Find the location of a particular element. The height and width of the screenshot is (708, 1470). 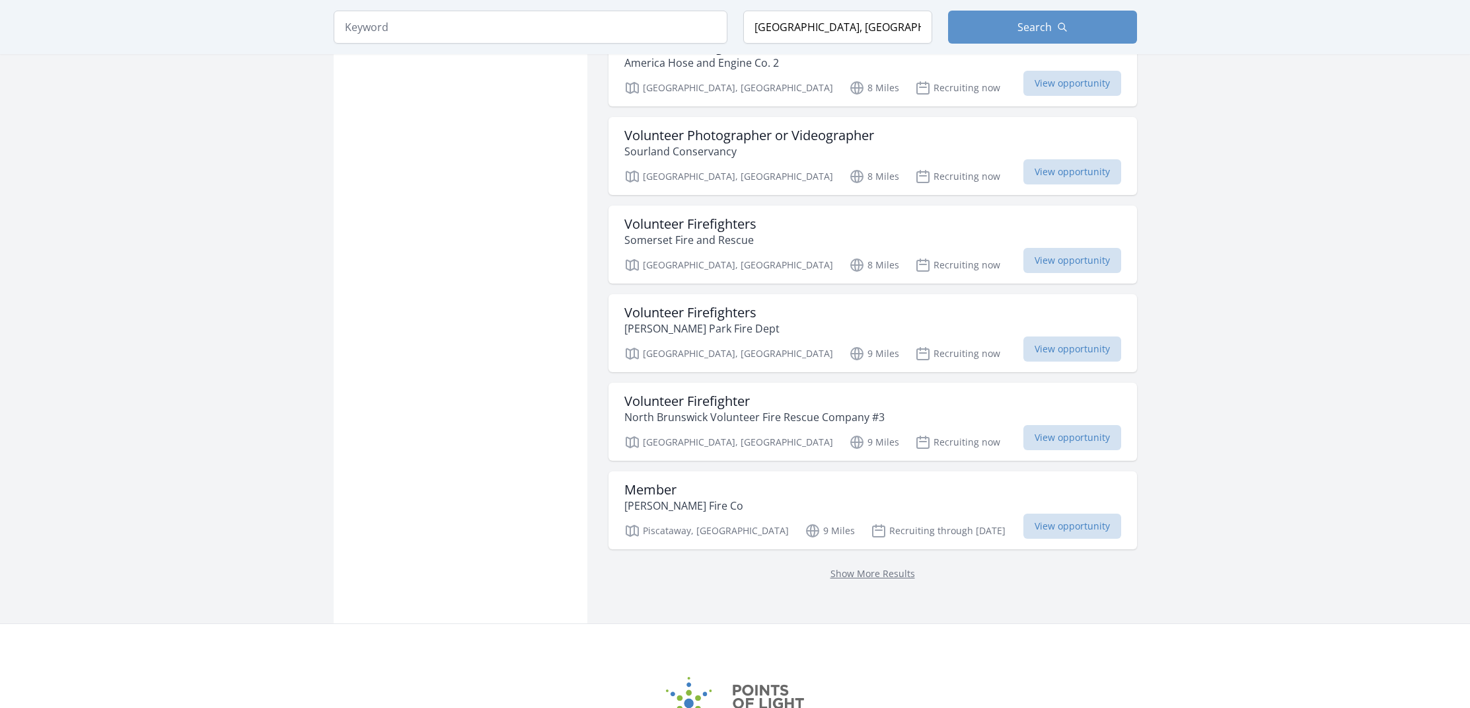

p: America Hose and Engine Co. 2 is located at coordinates (702, 63).